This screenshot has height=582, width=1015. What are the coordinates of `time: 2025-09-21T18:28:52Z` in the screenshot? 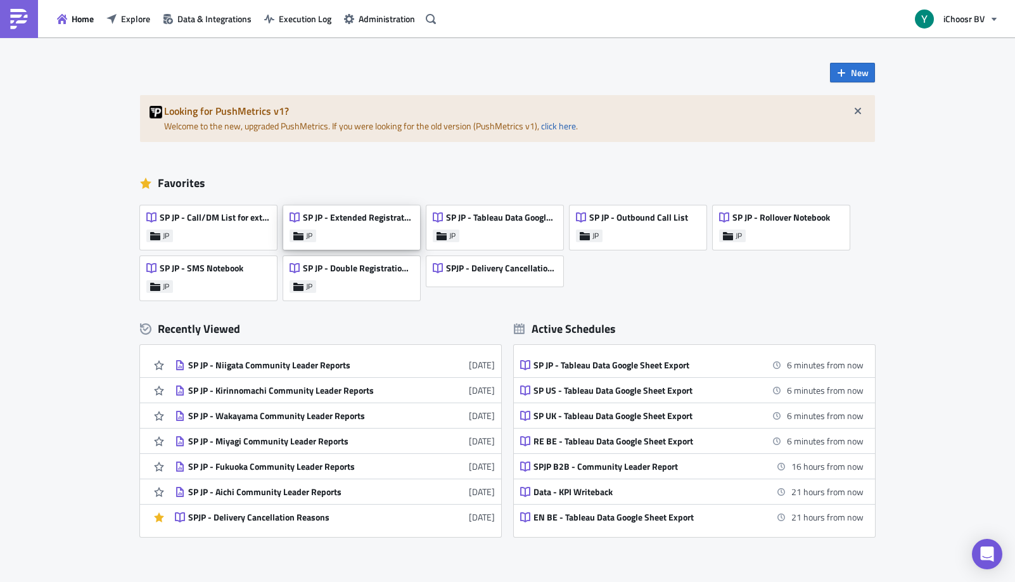 It's located at (482, 491).